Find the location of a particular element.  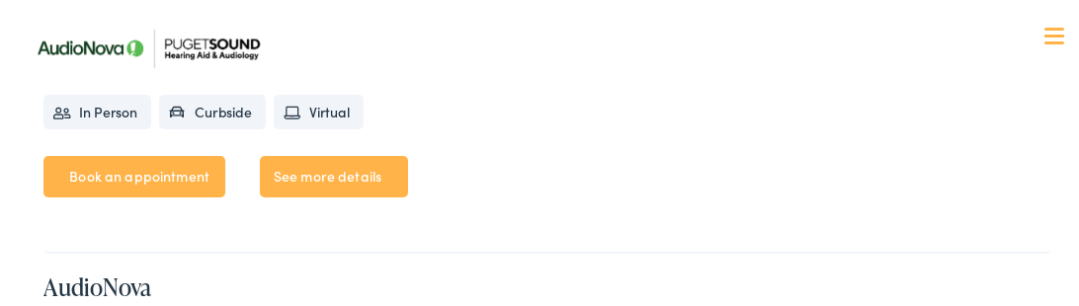

a: AudioNova is located at coordinates (97, 284).